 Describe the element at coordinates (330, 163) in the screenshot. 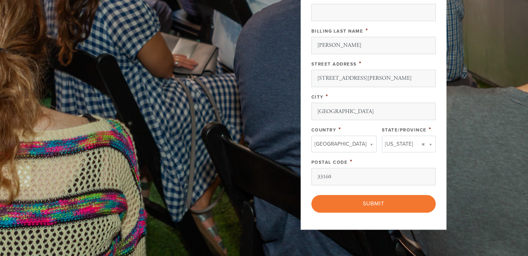

I see `label: Postal Code` at that location.